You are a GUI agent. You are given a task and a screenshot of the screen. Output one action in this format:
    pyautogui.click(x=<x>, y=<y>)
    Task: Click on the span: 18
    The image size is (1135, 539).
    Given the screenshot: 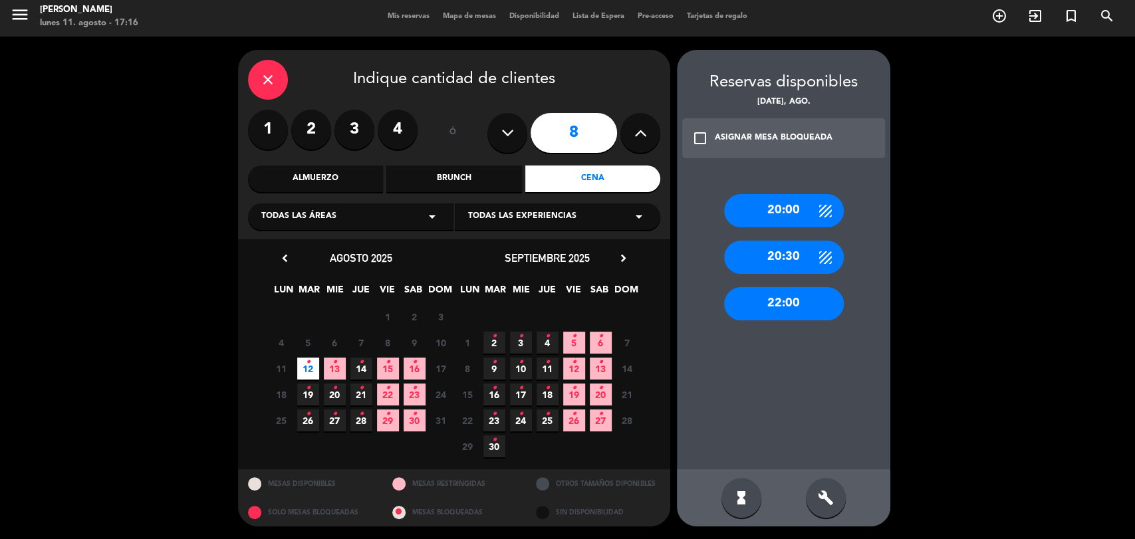 What is the action you would take?
    pyautogui.click(x=281, y=394)
    